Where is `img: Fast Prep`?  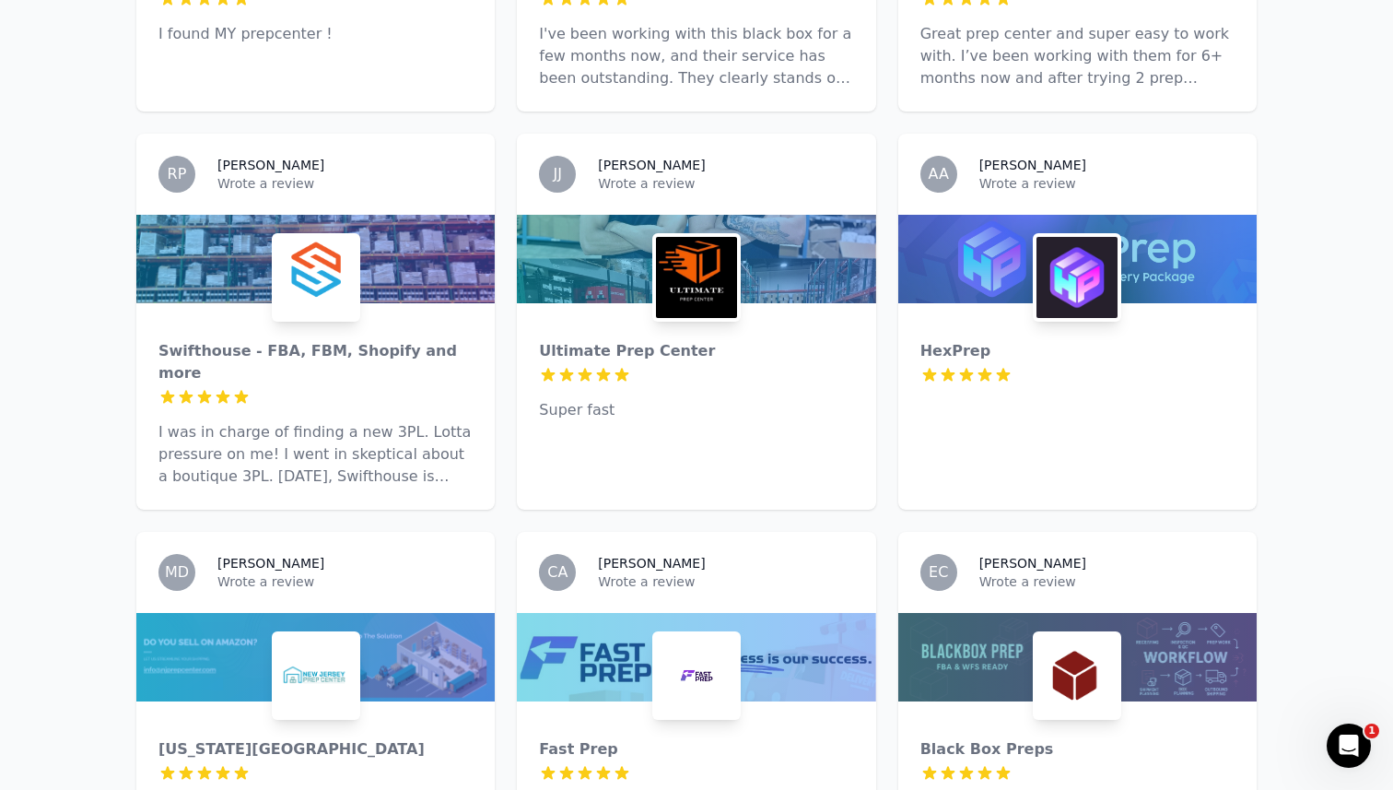
img: Fast Prep is located at coordinates (696, 675).